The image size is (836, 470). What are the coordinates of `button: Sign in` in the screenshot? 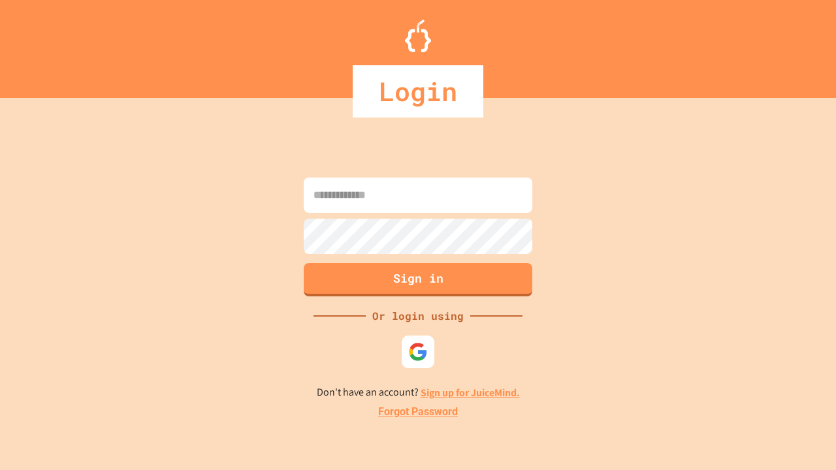 It's located at (418, 279).